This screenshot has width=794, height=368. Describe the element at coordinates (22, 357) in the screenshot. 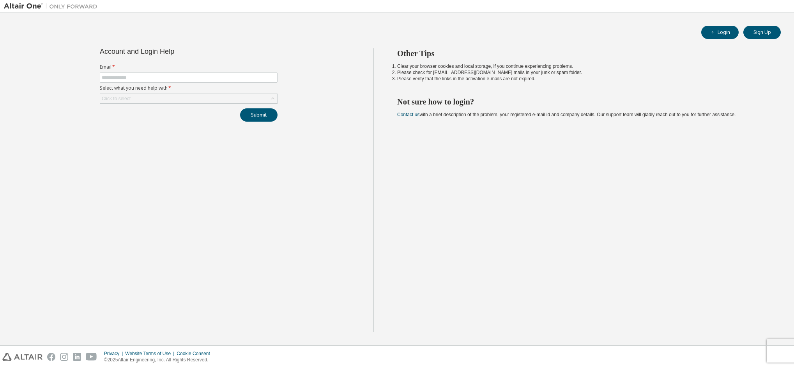

I see `img: altair_logo.svg` at that location.